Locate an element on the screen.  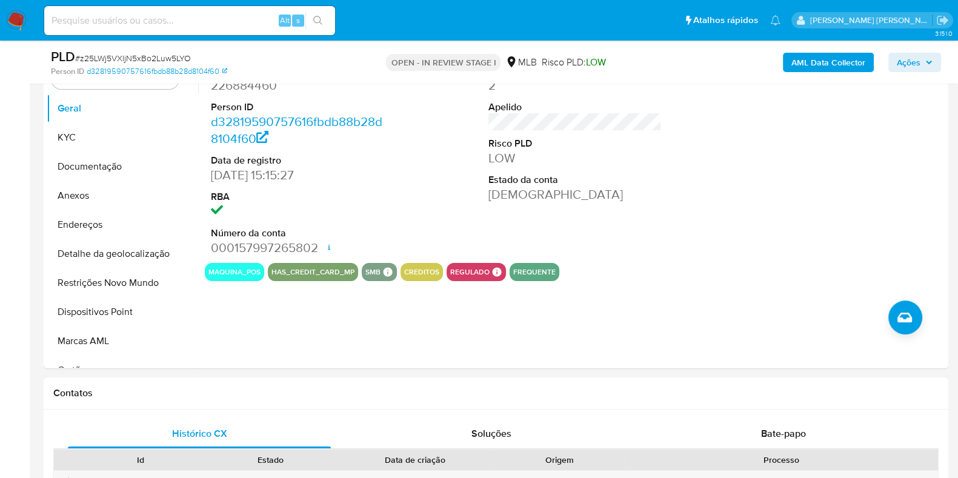
span: Histórico CX is located at coordinates (199, 433).